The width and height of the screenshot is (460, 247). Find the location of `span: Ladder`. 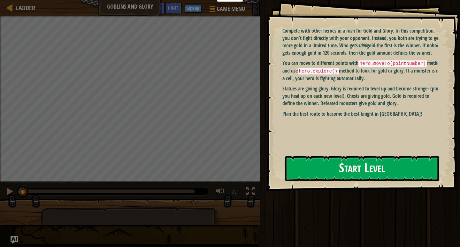

span: Ladder is located at coordinates (26, 8).